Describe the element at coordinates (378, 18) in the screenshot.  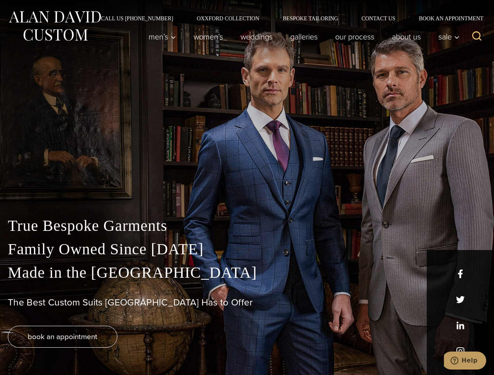
I see `a: Contact Us` at that location.